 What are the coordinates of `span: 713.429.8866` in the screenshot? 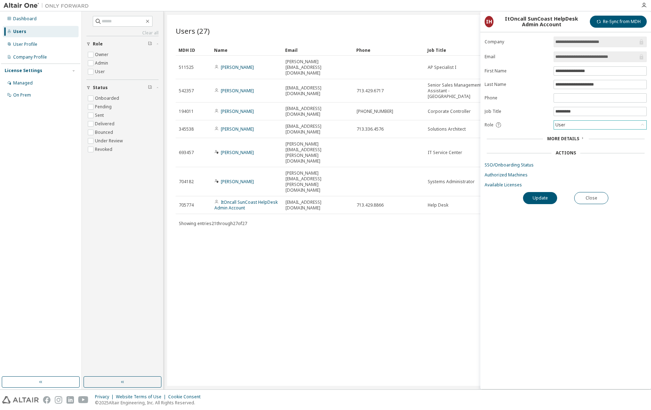 It's located at (370, 205).